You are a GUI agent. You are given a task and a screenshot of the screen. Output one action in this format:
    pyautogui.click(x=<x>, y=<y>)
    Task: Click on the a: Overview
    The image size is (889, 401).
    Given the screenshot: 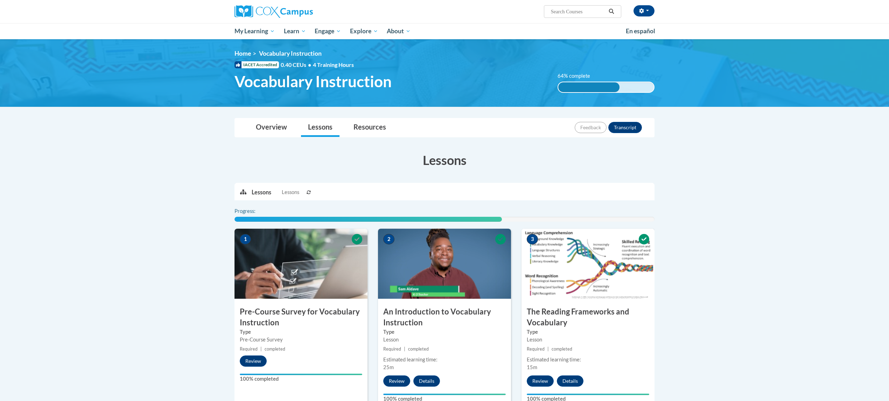 What is the action you would take?
    pyautogui.click(x=271, y=127)
    